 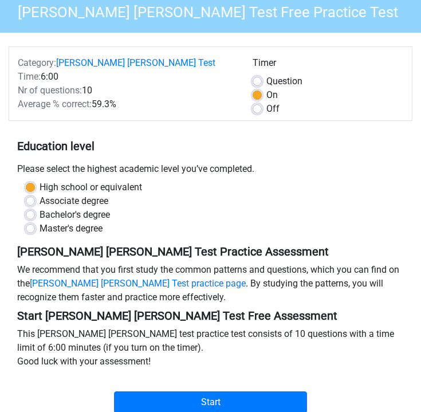 I want to click on span: Time:, so click(x=29, y=76).